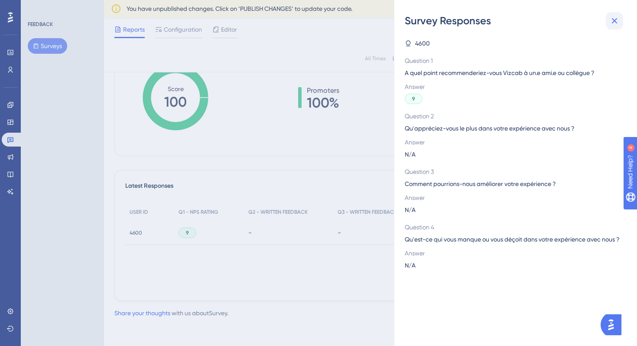 This screenshot has width=637, height=346. What do you see at coordinates (512, 239) in the screenshot?
I see `span: Qu'est-ce qui vous manque ou vous déçoit dans votre expérience avec nous ?` at bounding box center [512, 239].